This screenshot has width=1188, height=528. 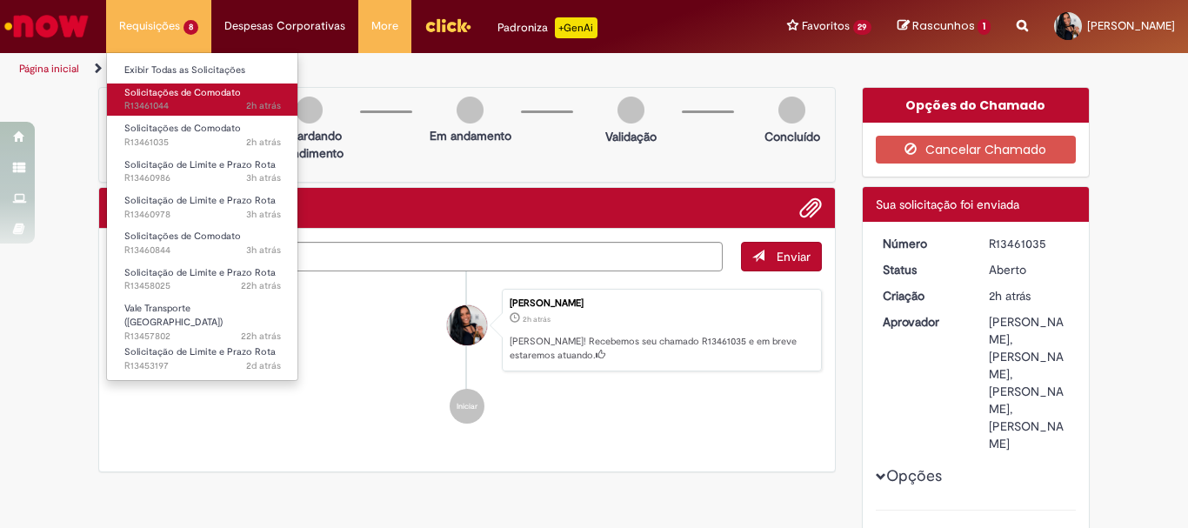 I want to click on span: R13461035, so click(x=203, y=143).